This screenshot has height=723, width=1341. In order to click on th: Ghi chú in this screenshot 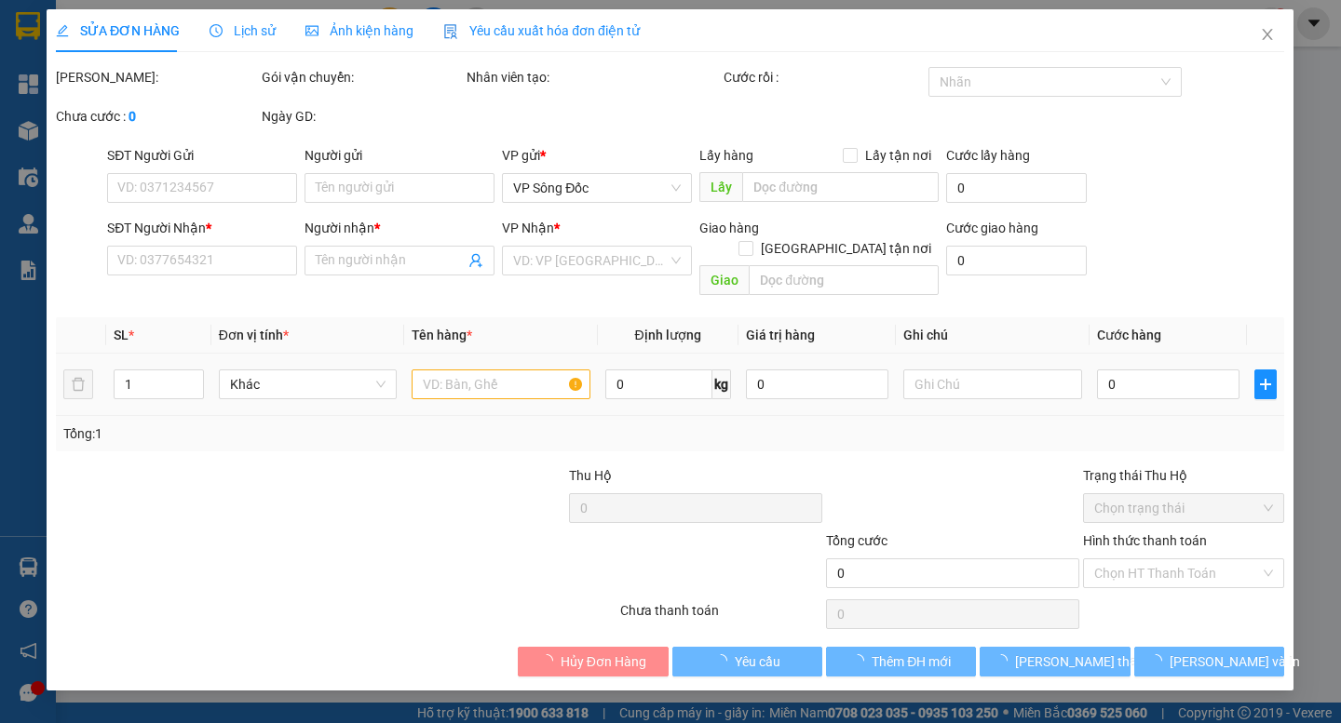, I will do `click(993, 335)`.